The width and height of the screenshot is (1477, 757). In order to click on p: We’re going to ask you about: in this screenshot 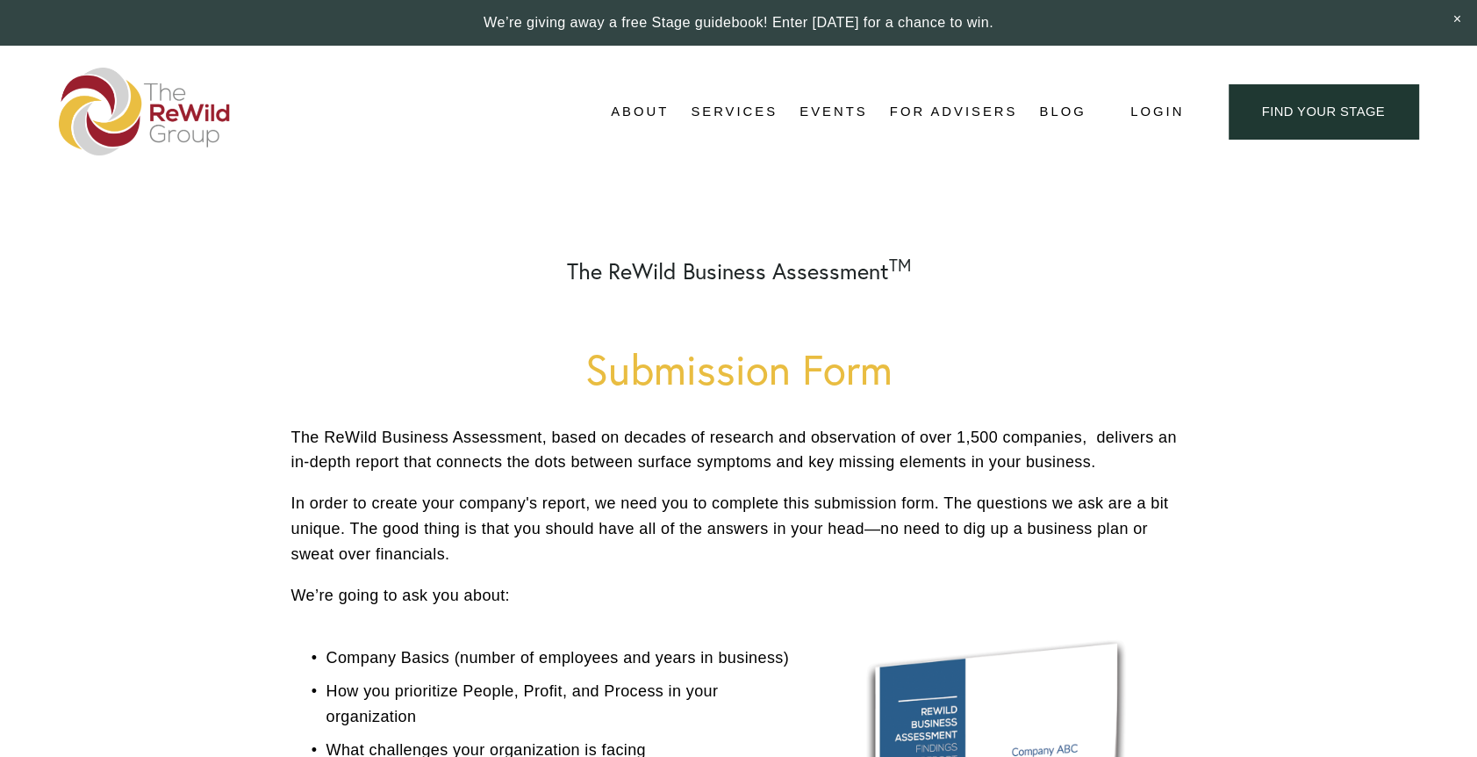, I will do `click(739, 595)`.